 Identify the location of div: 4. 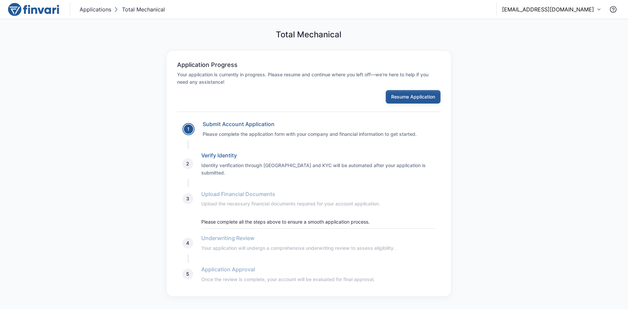
(188, 243).